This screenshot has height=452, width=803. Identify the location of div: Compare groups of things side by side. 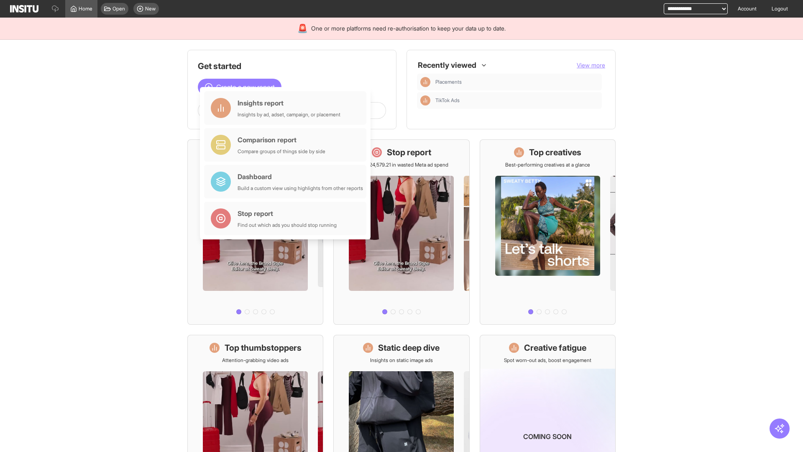
(282, 151).